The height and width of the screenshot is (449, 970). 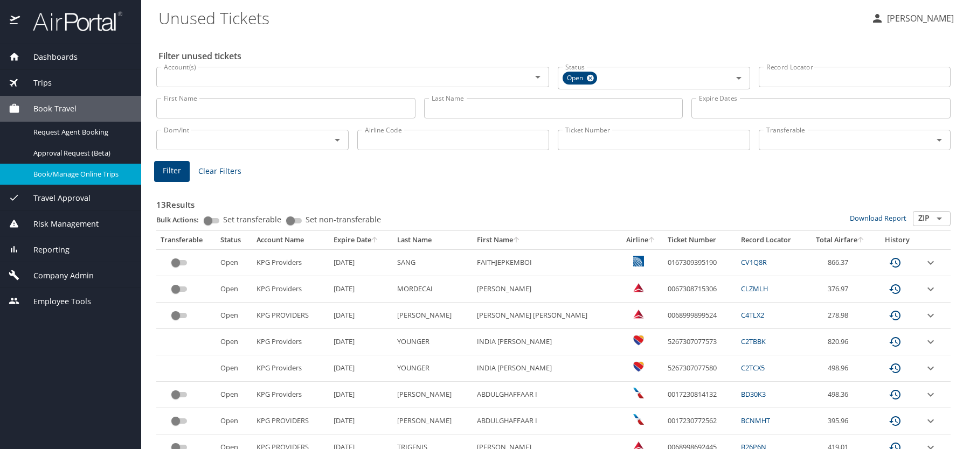 What do you see at coordinates (878, 218) in the screenshot?
I see `a: Download Report` at bounding box center [878, 218].